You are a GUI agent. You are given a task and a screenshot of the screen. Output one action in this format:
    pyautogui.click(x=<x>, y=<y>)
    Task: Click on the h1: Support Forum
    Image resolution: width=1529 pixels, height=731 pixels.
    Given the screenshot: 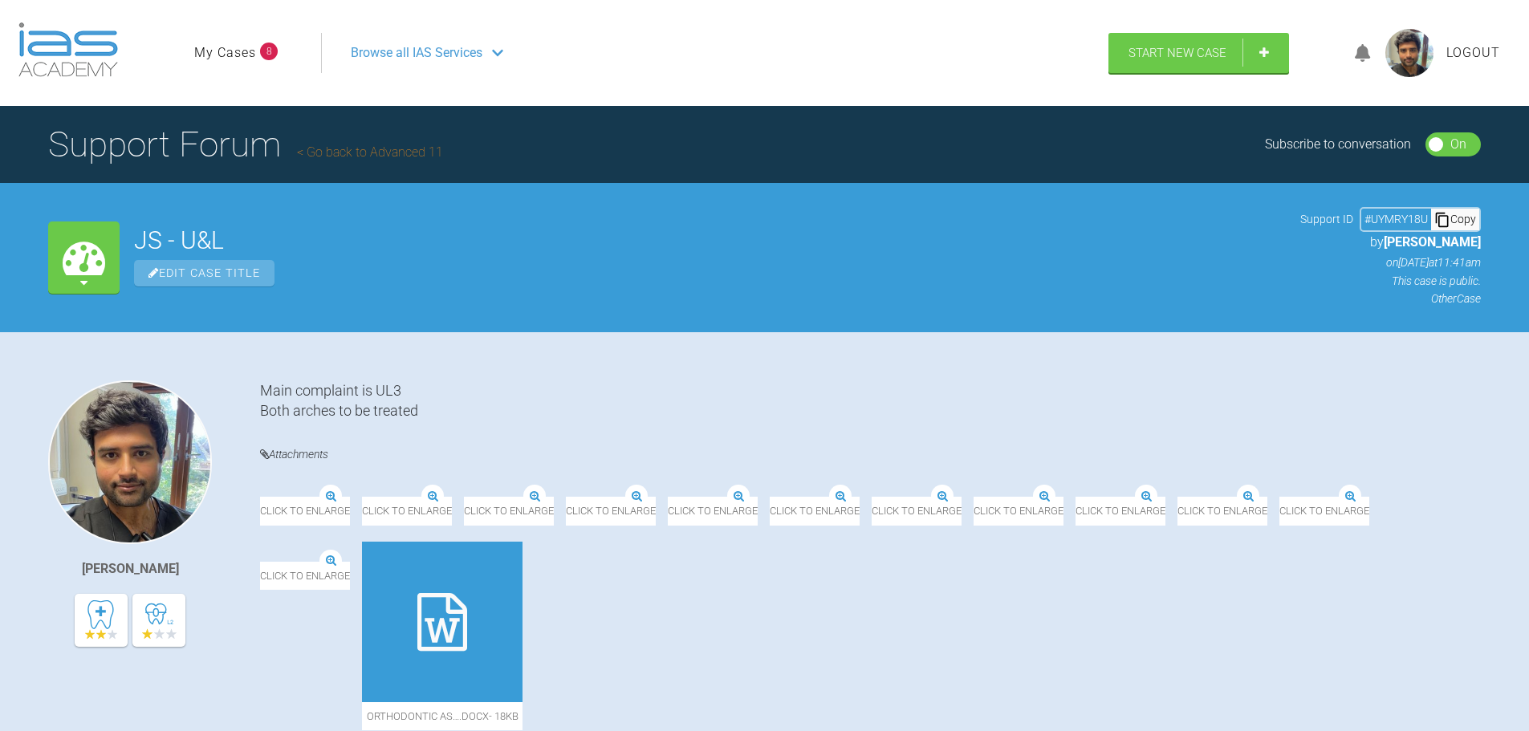 What is the action you would take?
    pyautogui.click(x=246, y=144)
    